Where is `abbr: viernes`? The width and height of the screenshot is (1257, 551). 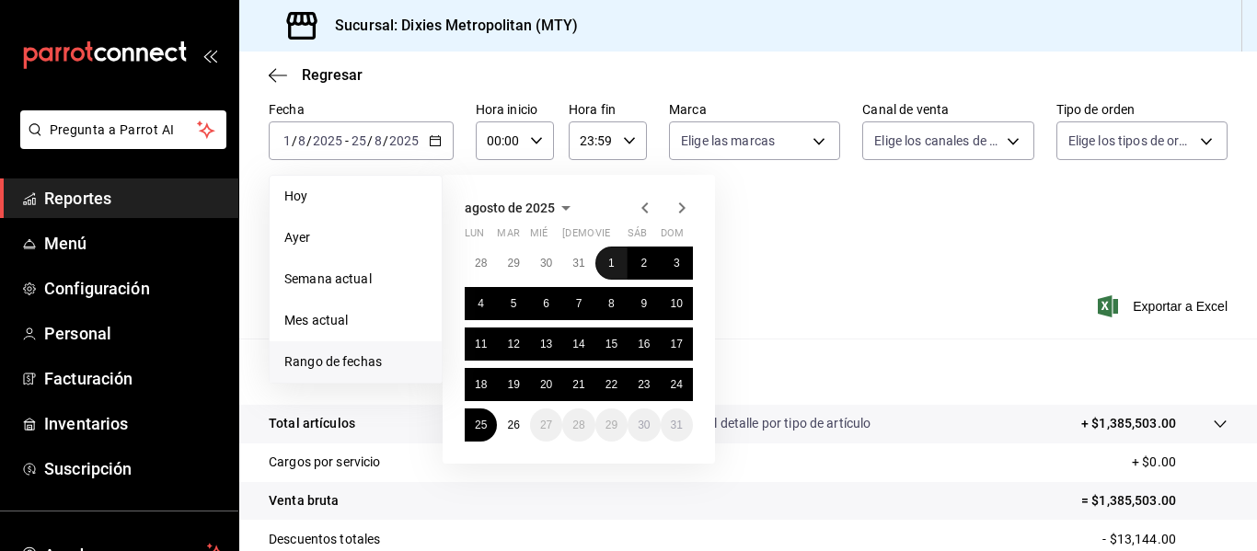 abbr: viernes is located at coordinates (603, 237).